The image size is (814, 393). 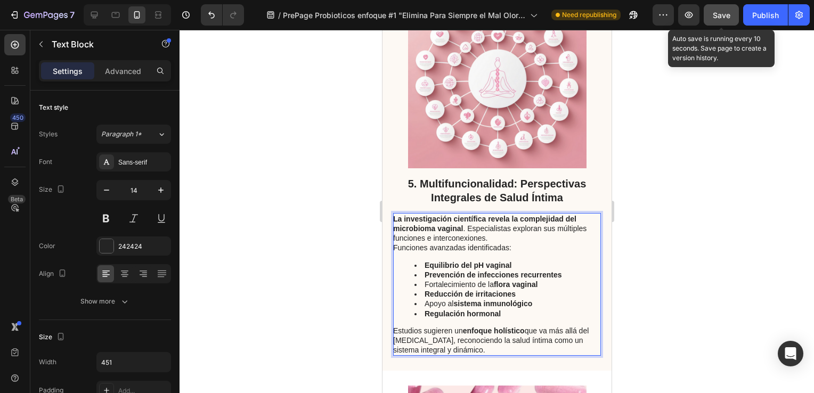 What do you see at coordinates (48, 134) in the screenshot?
I see `div: Styles` at bounding box center [48, 134].